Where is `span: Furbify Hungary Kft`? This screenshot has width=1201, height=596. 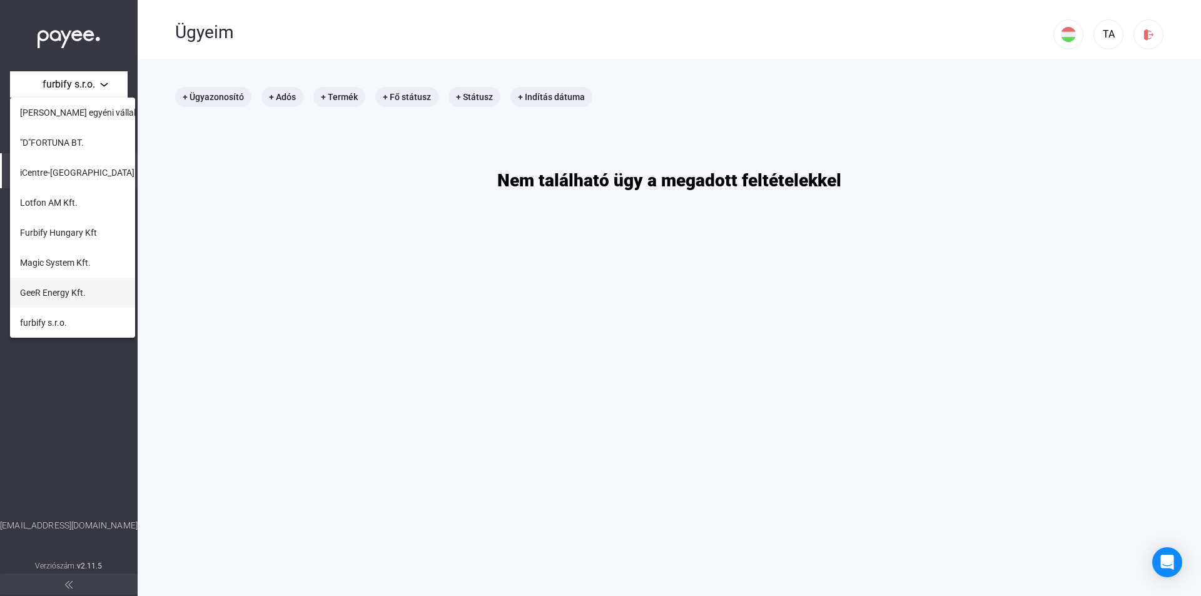 span: Furbify Hungary Kft is located at coordinates (58, 233).